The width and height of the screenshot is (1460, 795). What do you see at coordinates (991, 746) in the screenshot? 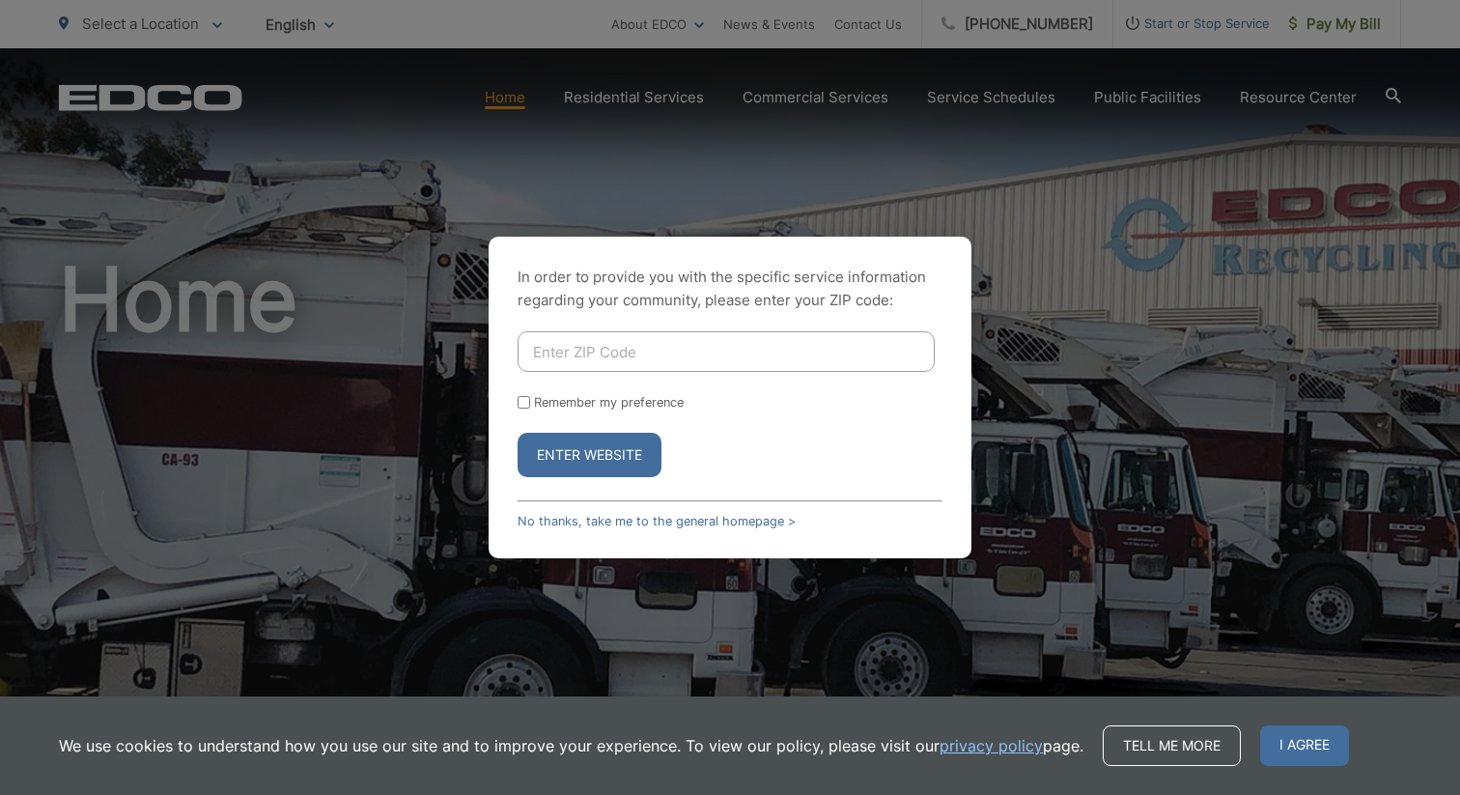
I see `a: privacy policy` at bounding box center [991, 746].